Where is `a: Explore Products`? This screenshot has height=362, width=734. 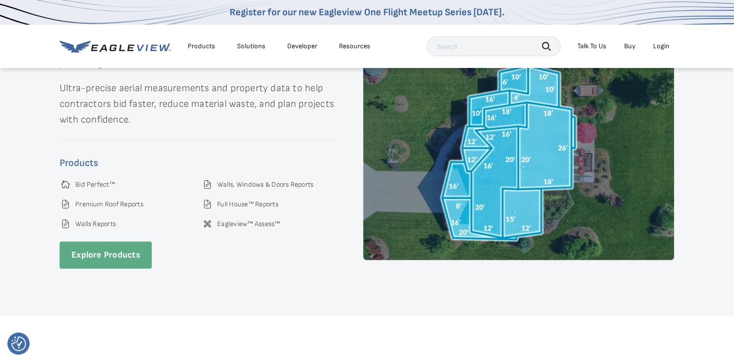
a: Explore Products is located at coordinates (105, 255).